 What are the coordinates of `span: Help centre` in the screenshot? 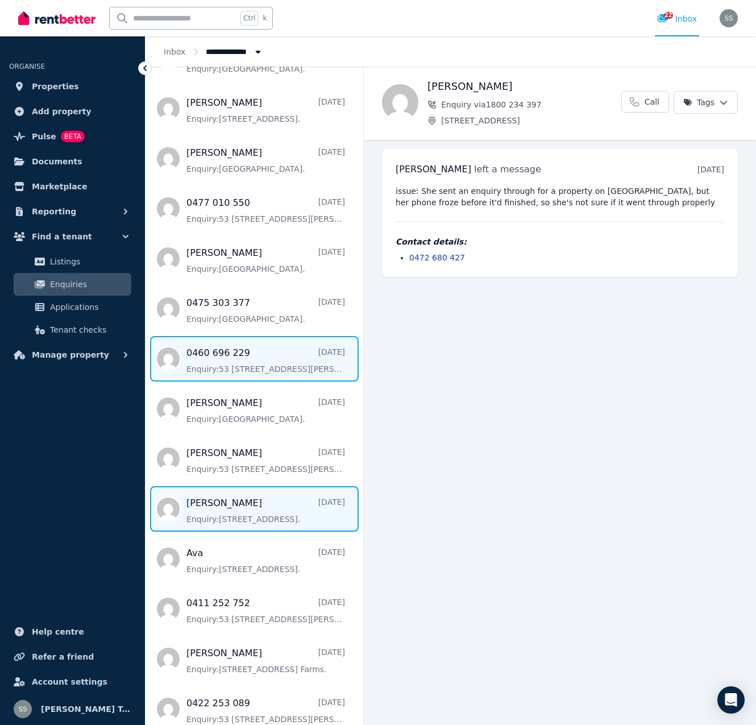 It's located at (58, 631).